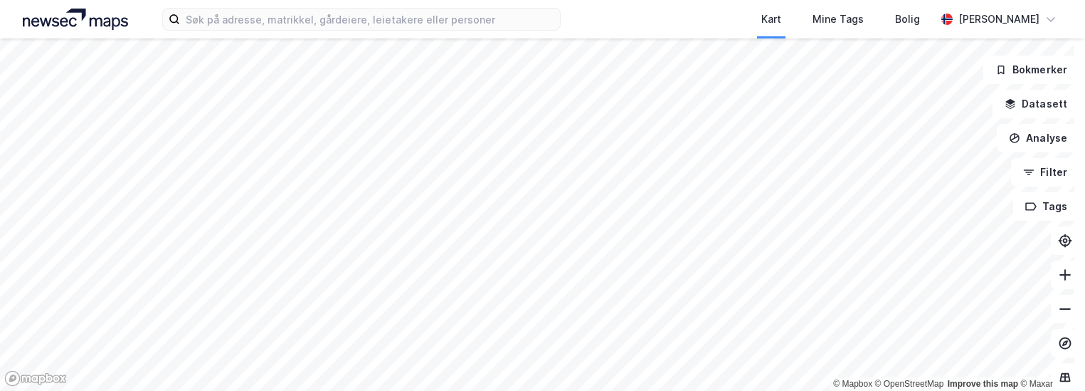 Image resolution: width=1085 pixels, height=391 pixels. What do you see at coordinates (1046, 172) in the screenshot?
I see `button: Filter` at bounding box center [1046, 172].